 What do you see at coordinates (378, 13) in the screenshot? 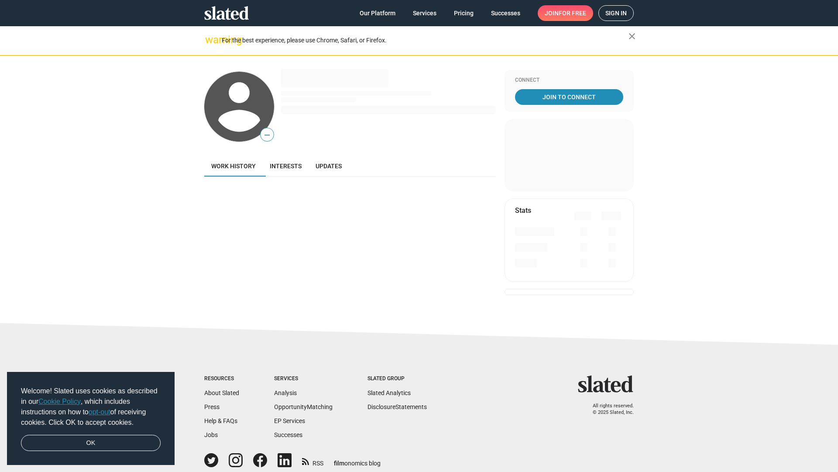
I see `span: Our Platform` at bounding box center [378, 13].